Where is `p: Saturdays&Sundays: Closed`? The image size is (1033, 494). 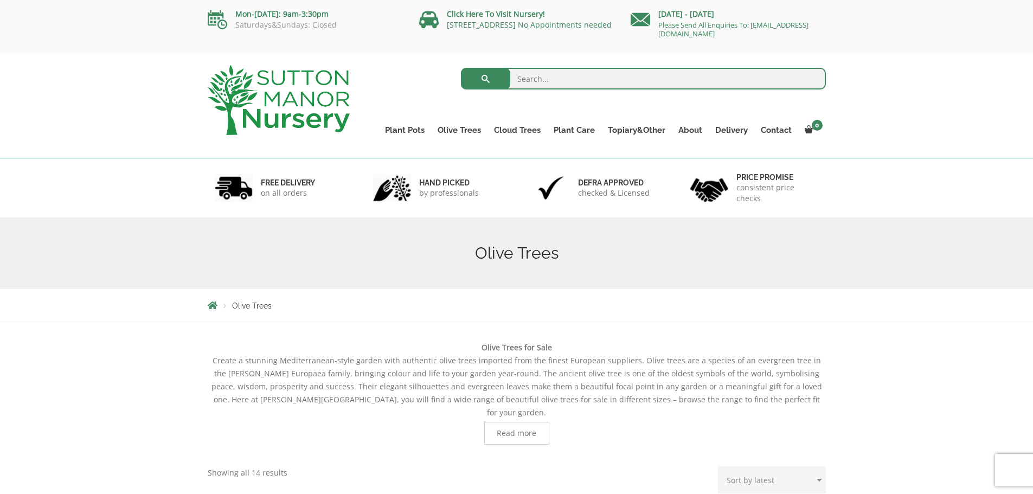 p: Saturdays&Sundays: Closed is located at coordinates (305, 25).